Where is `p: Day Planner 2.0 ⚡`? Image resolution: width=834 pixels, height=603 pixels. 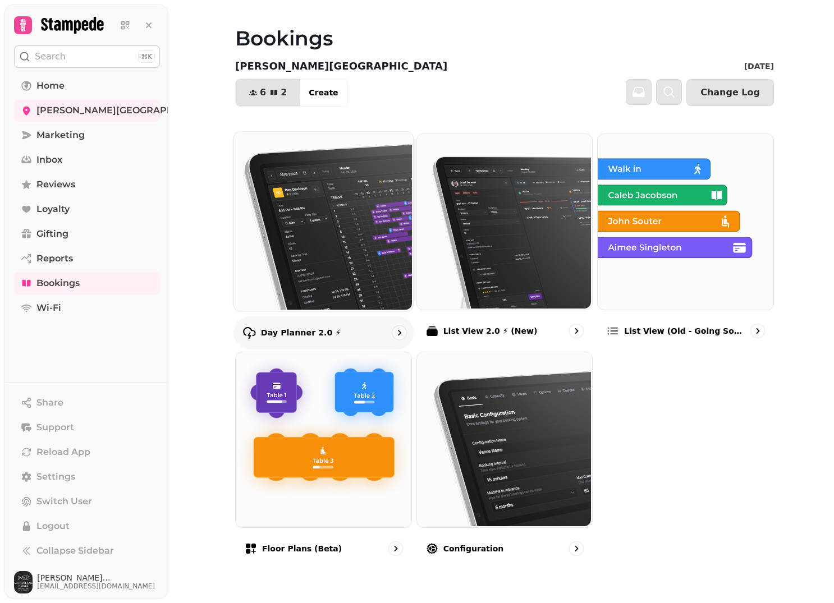
p: Day Planner 2.0 ⚡ is located at coordinates (301, 333).